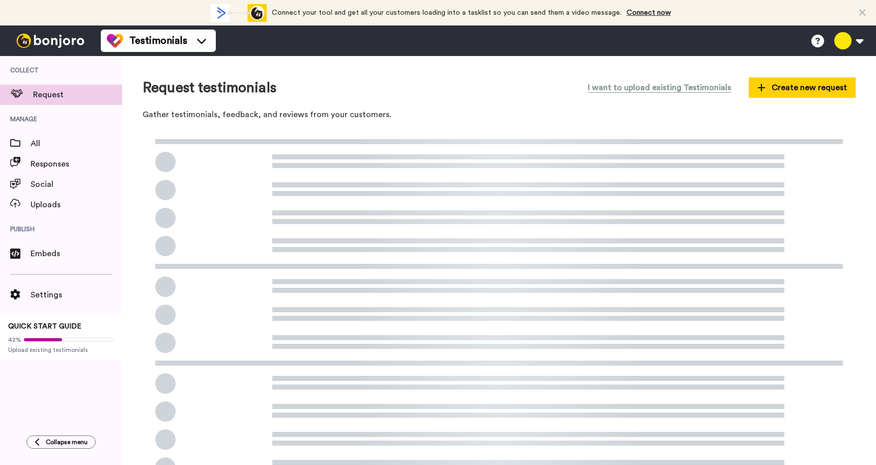  What do you see at coordinates (158, 41) in the screenshot?
I see `span: Testimonials` at bounding box center [158, 41].